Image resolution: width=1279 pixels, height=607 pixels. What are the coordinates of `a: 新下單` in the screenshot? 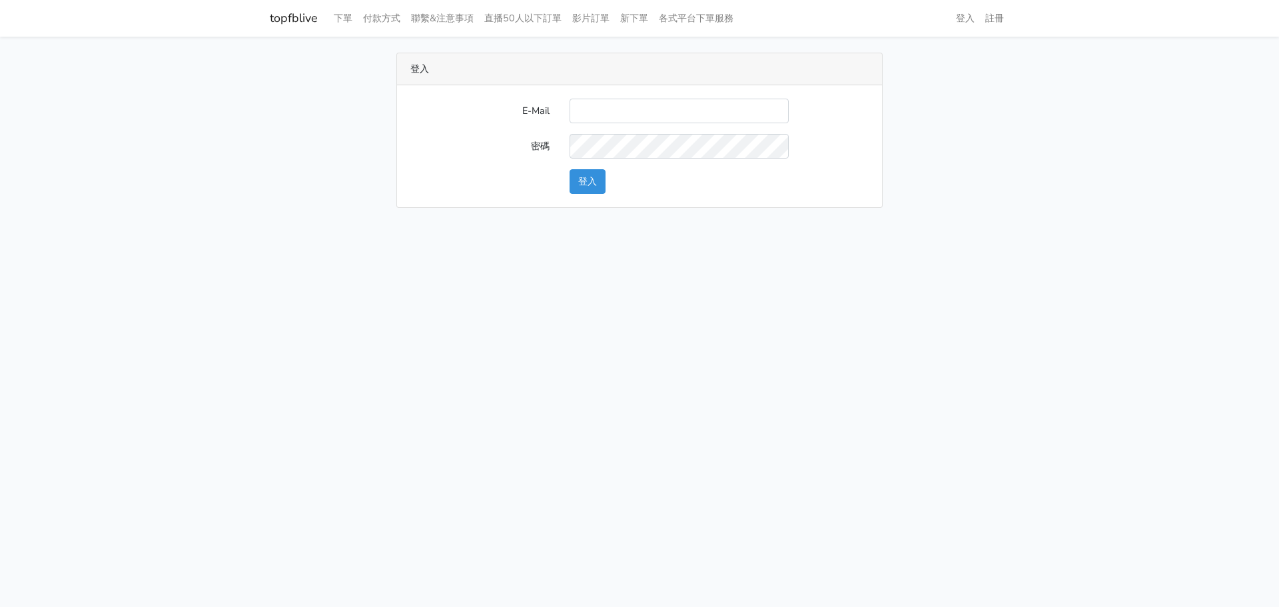 It's located at (634, 18).